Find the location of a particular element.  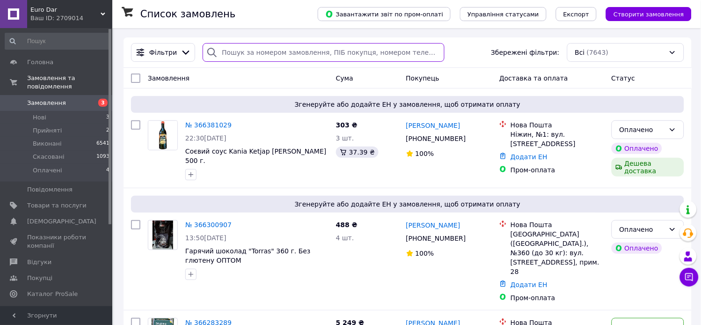

button: Чат з покупцем is located at coordinates (690, 277).